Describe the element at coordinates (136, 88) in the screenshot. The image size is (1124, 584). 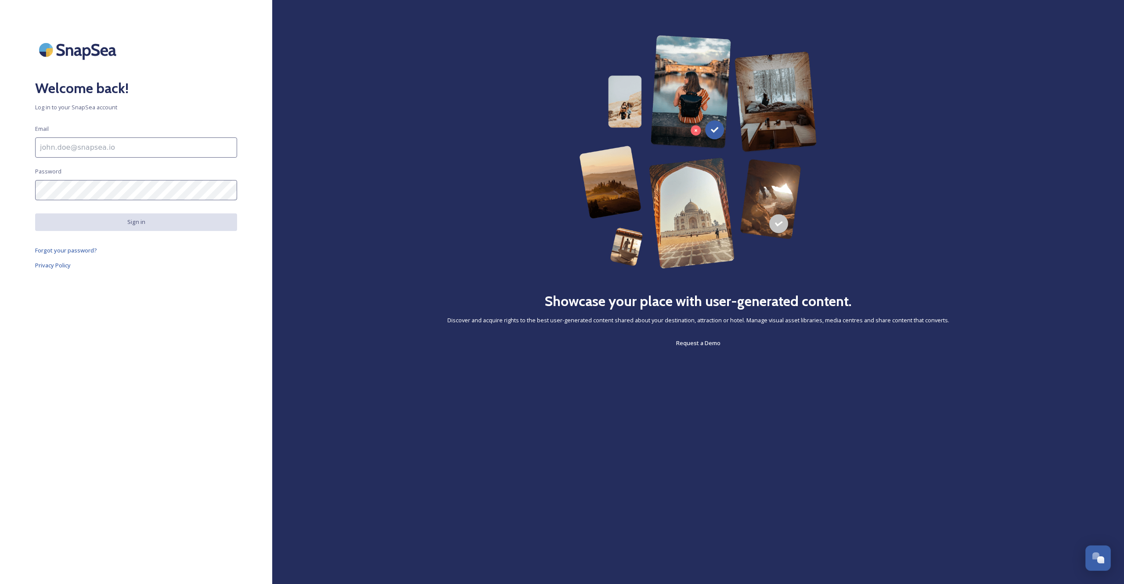
I see `h2: Welcome back!` at that location.